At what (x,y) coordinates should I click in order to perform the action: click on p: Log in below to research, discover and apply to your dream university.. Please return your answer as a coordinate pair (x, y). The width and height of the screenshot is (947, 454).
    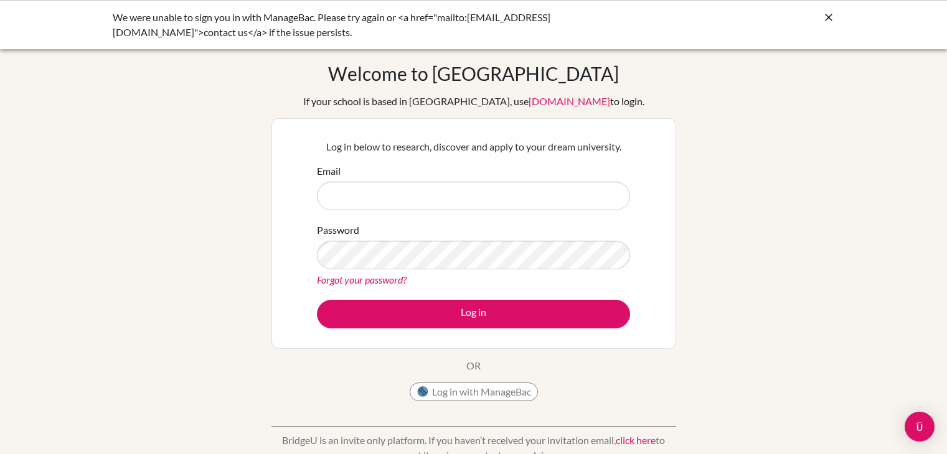
    Looking at the image, I should click on (473, 147).